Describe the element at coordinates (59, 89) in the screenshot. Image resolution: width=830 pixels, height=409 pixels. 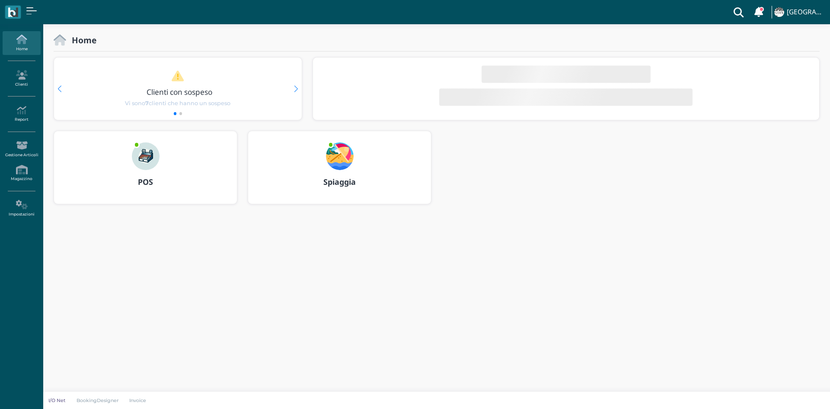
I see `div: Previous slide` at that location.